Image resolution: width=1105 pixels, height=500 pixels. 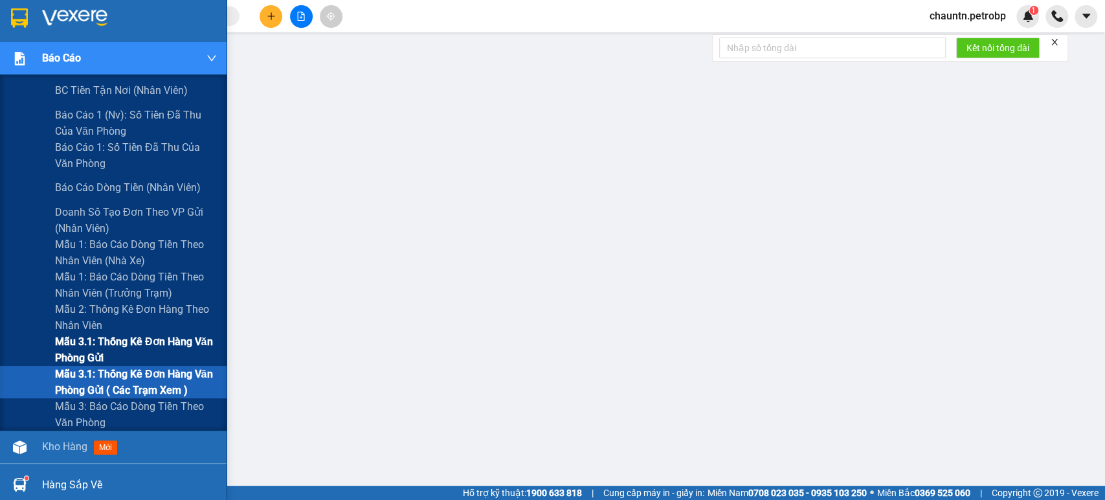 What do you see at coordinates (968, 16) in the screenshot?
I see `span: chauntn.petrobp` at bounding box center [968, 16].